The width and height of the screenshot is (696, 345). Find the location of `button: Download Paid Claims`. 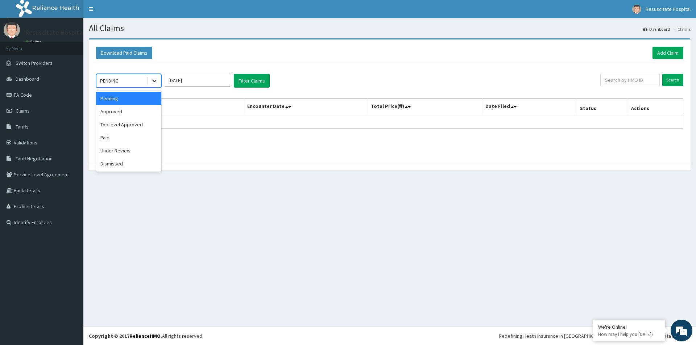

button: Download Paid Claims is located at coordinates (124, 53).